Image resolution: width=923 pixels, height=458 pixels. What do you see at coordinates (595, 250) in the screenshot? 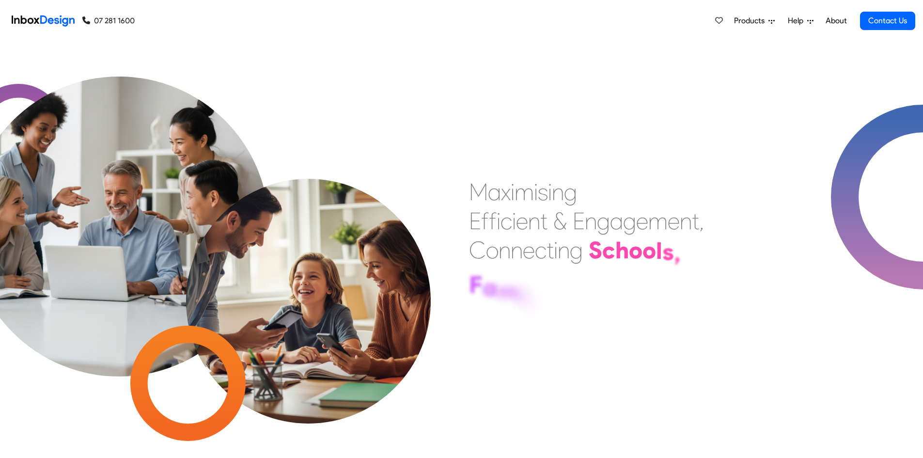
I see `div: S` at bounding box center [595, 250].